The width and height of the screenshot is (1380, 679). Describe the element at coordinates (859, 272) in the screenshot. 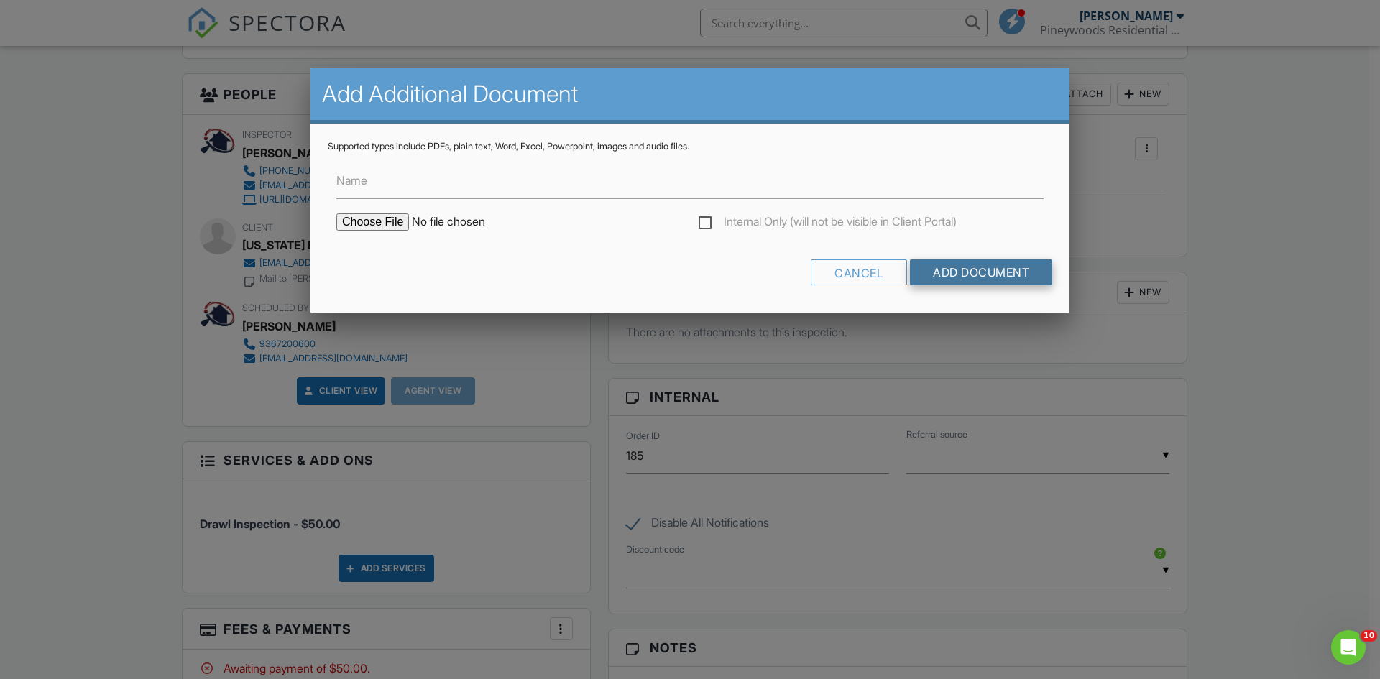

I see `div: Cancel` at that location.